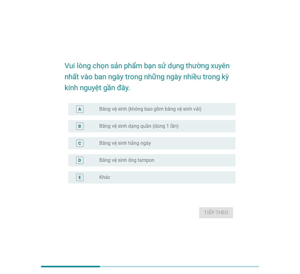 This screenshot has width=300, height=274. I want to click on label: Băng vệ sinh (không bao gồm băng vệ sinh vải), so click(151, 109).